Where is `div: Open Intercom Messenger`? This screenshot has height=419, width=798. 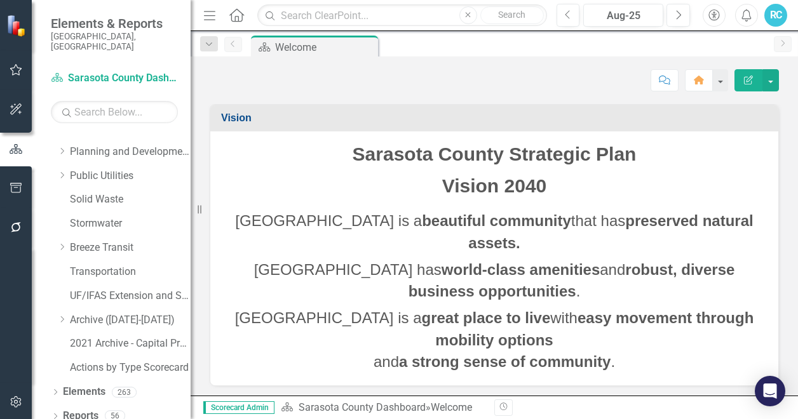 div: Open Intercom Messenger is located at coordinates (770, 391).